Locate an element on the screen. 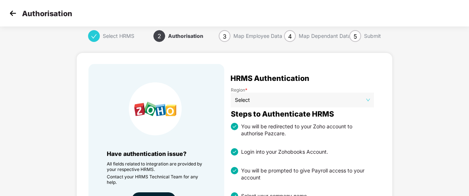  span: Select is located at coordinates (302, 100).